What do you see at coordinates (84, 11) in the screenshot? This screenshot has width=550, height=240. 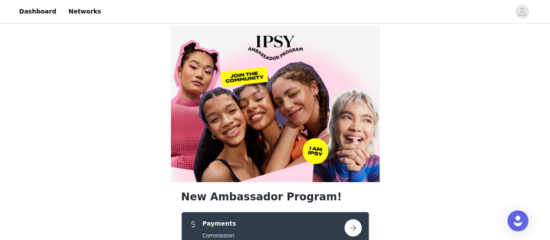 I see `a: Networks` at bounding box center [84, 11].